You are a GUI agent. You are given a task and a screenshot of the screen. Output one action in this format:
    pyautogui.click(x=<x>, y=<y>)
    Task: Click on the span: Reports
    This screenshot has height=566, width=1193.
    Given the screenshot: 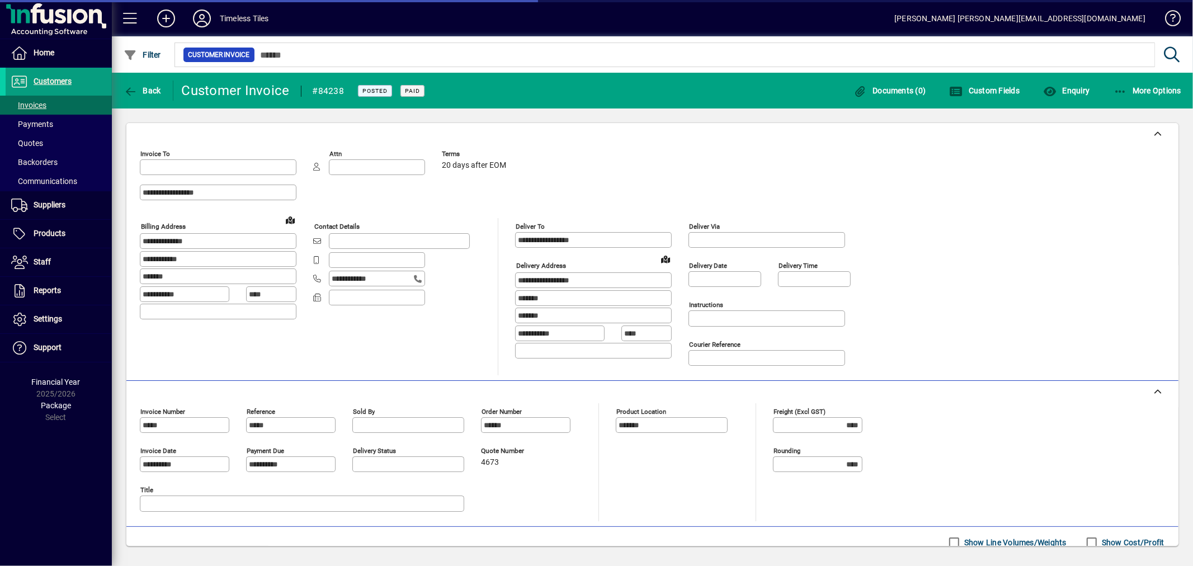 What is the action you would take?
    pyautogui.click(x=47, y=290)
    